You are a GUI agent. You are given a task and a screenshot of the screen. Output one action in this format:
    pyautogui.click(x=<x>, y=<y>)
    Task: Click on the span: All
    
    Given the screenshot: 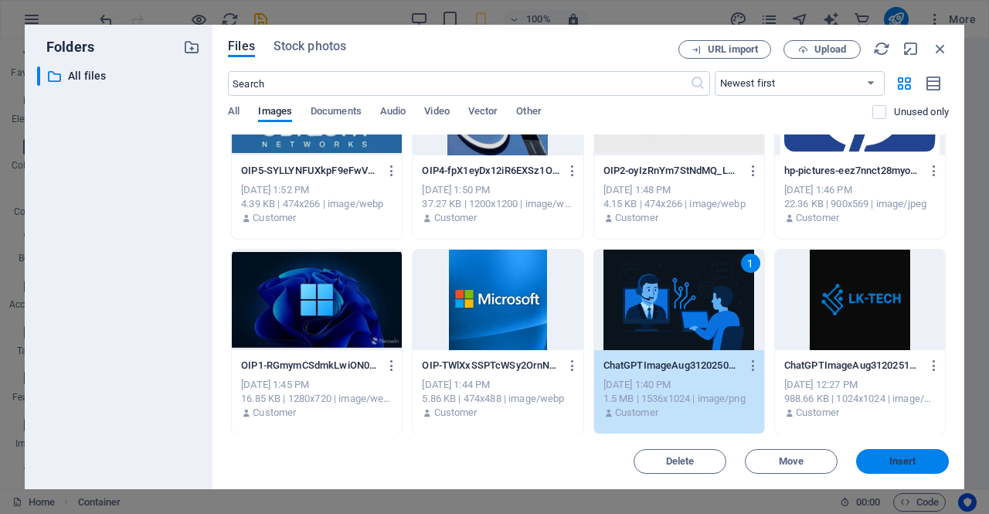 What is the action you would take?
    pyautogui.click(x=233, y=113)
    